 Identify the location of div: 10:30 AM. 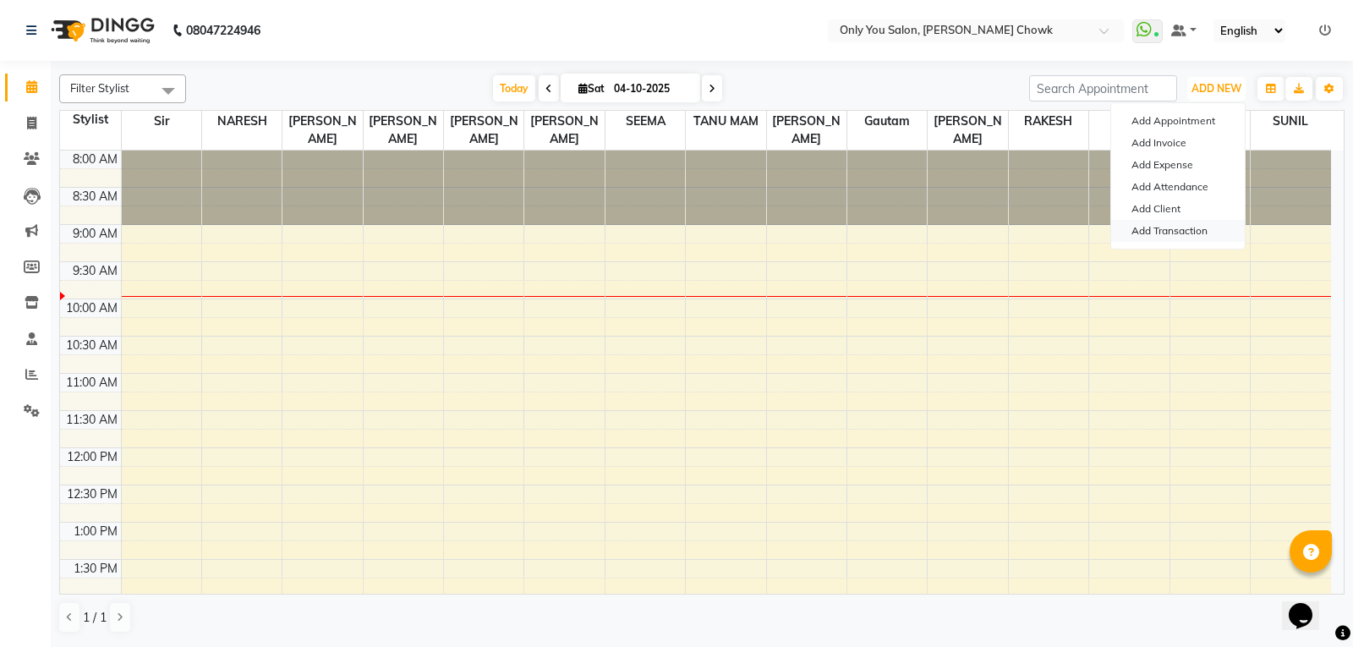
(91, 345).